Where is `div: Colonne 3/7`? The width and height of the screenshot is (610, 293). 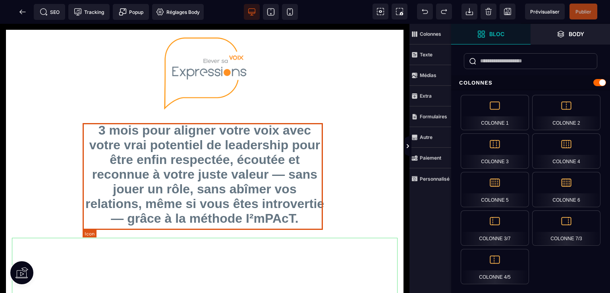
div: Colonne 3/7 is located at coordinates (495, 228).